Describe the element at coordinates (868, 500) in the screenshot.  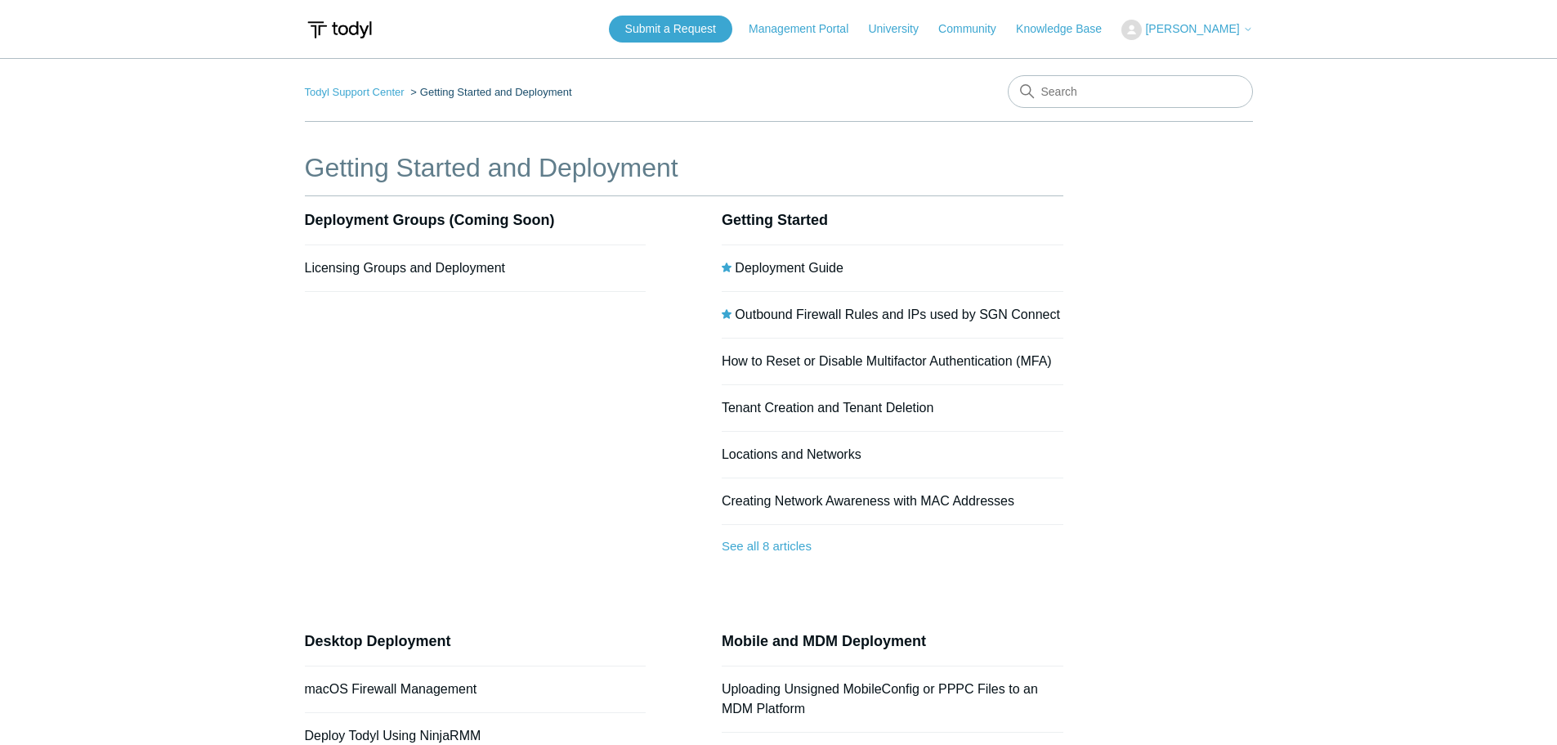
I see `a: Creating Network Awareness with MAC Addresses` at that location.